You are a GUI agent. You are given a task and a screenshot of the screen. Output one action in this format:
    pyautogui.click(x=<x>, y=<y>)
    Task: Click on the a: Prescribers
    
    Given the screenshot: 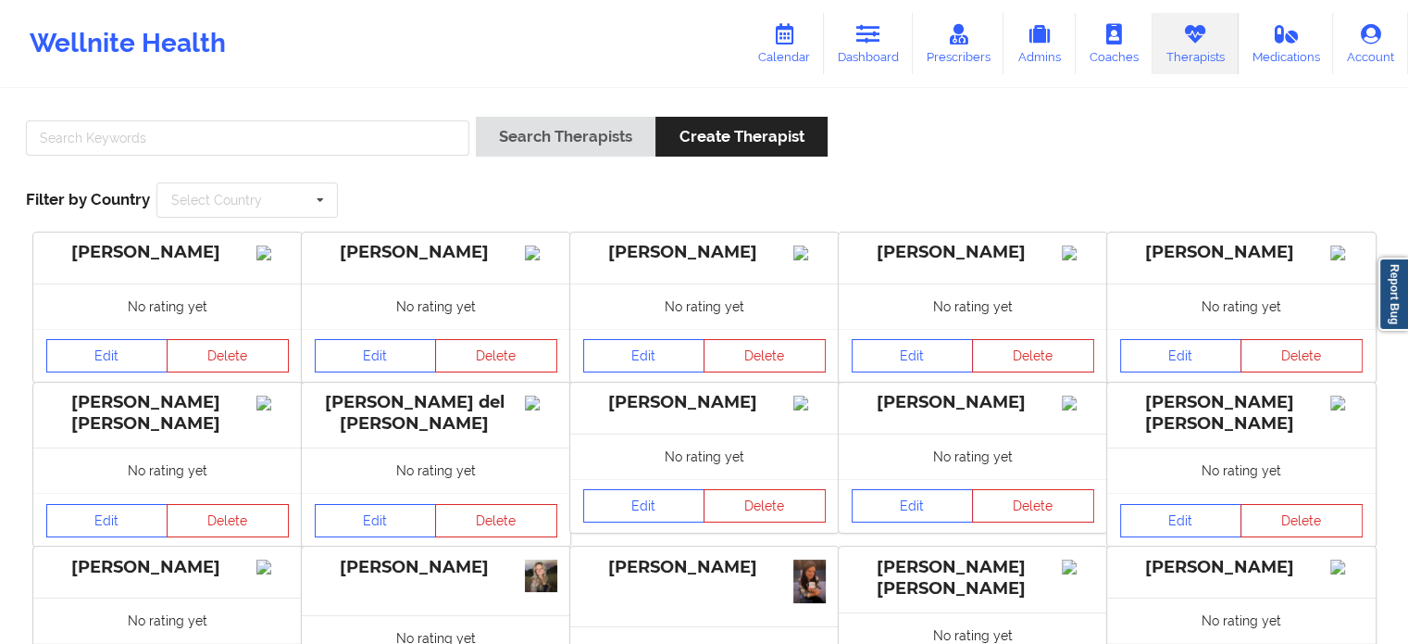 What is the action you would take?
    pyautogui.click(x=958, y=44)
    